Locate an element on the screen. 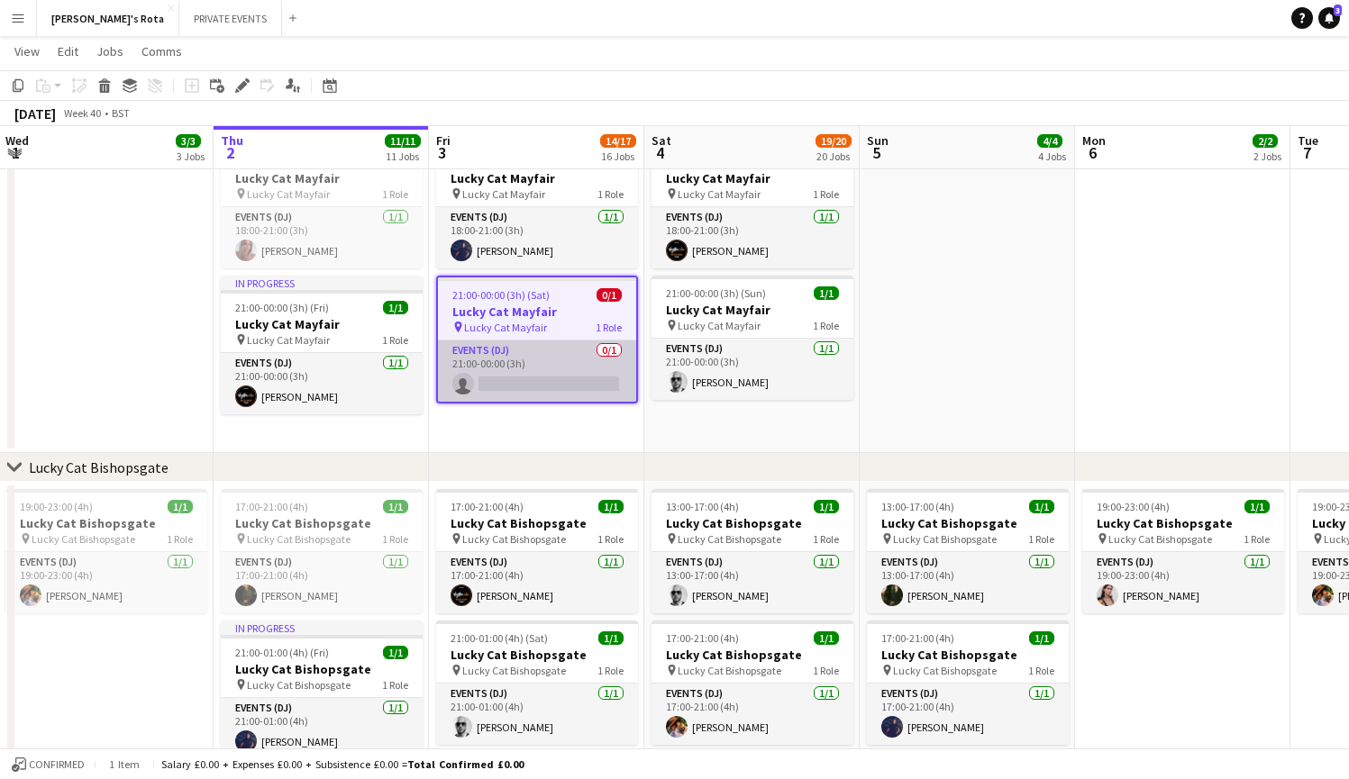 The image size is (1349, 779). a: Comms is located at coordinates (161, 51).